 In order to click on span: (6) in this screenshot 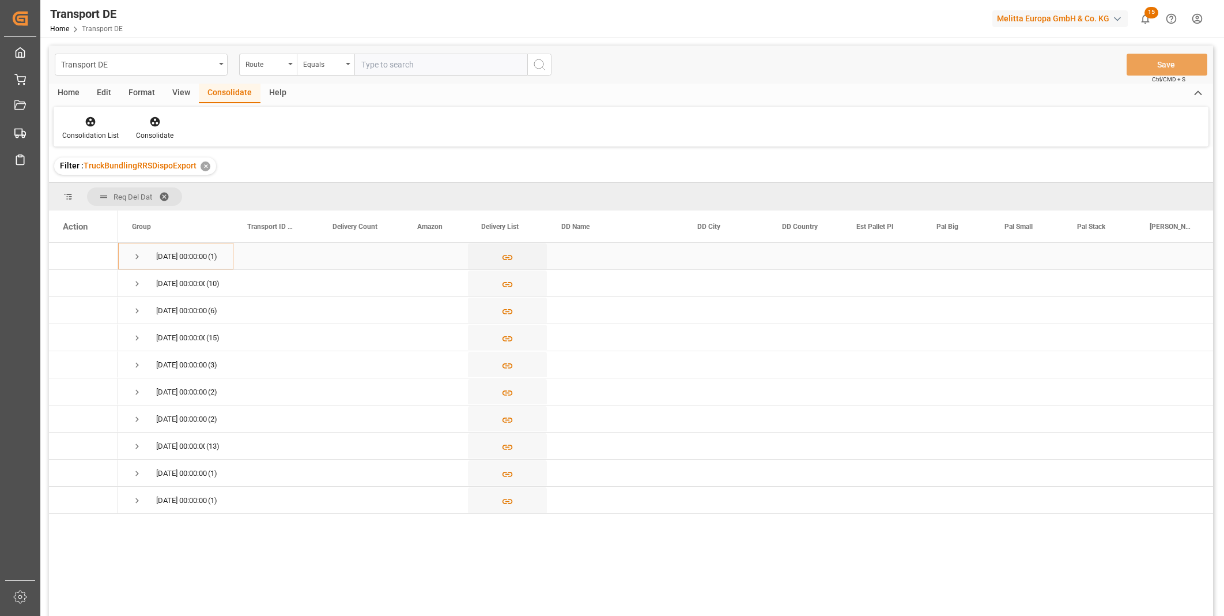, I will do `click(213, 311)`.